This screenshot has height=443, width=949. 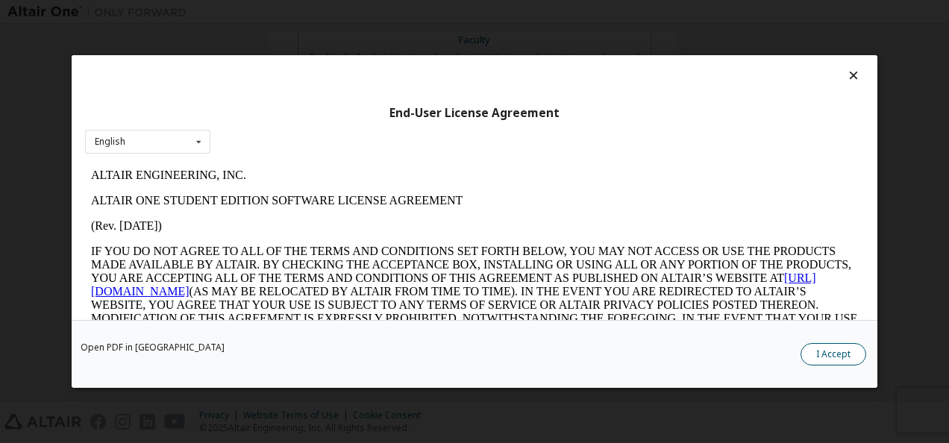 I want to click on p: IF YOU DO NOT AGREE TO ALL OF THE TERMS AND CONDITIONS SET FORTH BELOW, YOU MAY NOT ACCESS OR USE..., so click(x=389, y=136).